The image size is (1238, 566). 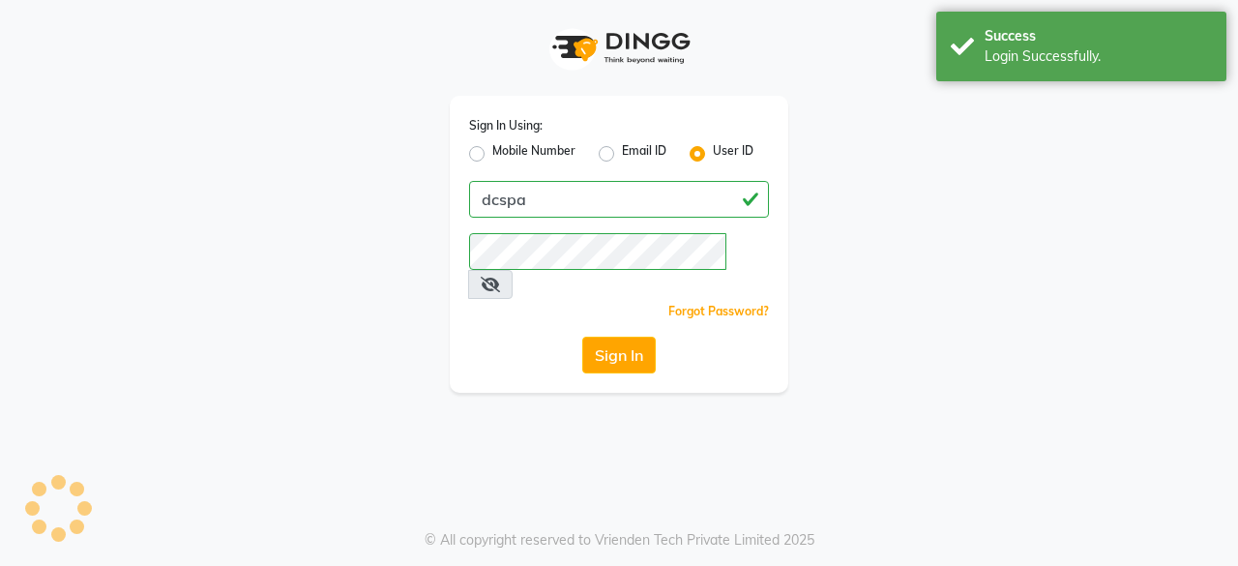 I want to click on a: Forgot Password?, so click(x=718, y=310).